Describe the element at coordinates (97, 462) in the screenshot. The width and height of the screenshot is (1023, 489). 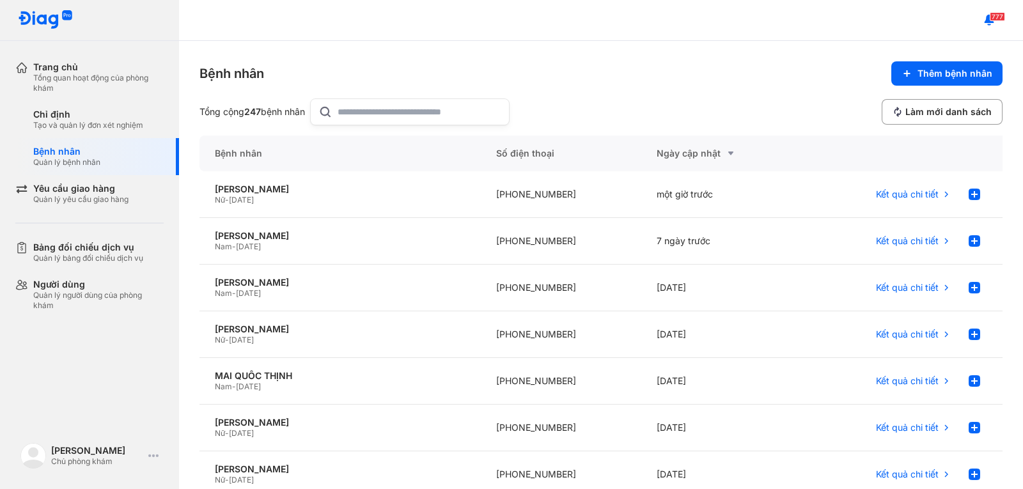
I see `div: Chủ phòng khám` at that location.